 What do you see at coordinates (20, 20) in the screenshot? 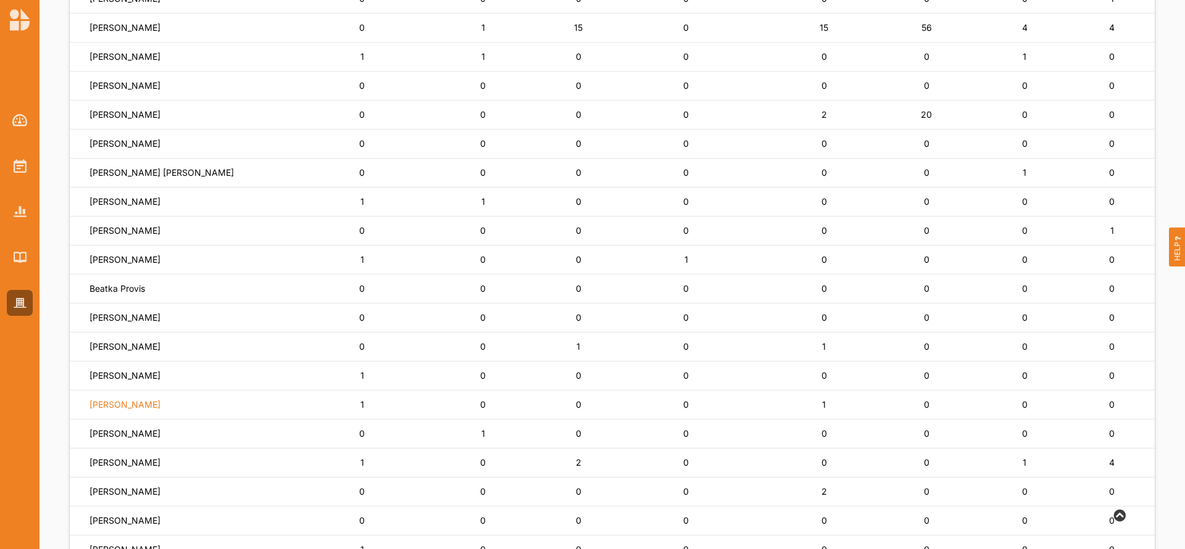
I see `img: logo` at bounding box center [20, 20].